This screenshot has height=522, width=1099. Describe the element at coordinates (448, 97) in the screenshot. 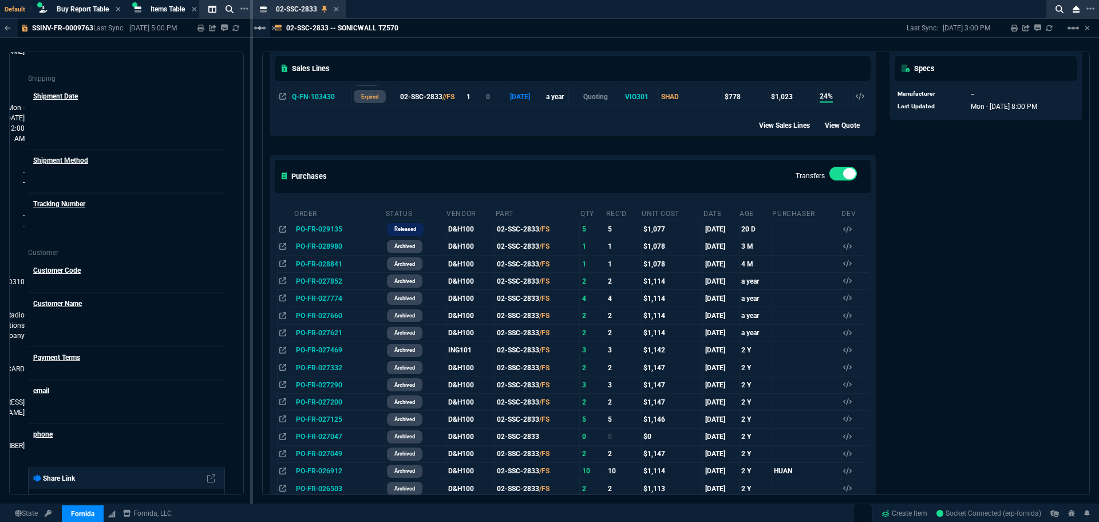

I see `span: //FS` at that location.